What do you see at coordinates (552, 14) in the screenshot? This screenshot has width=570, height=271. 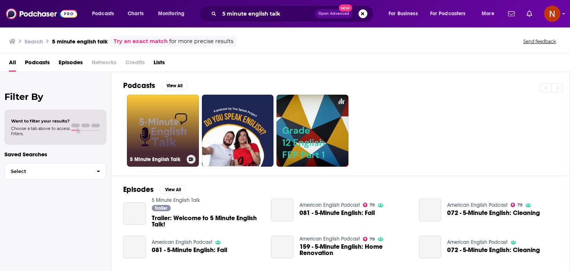 I see `img: User Profile` at bounding box center [552, 14].